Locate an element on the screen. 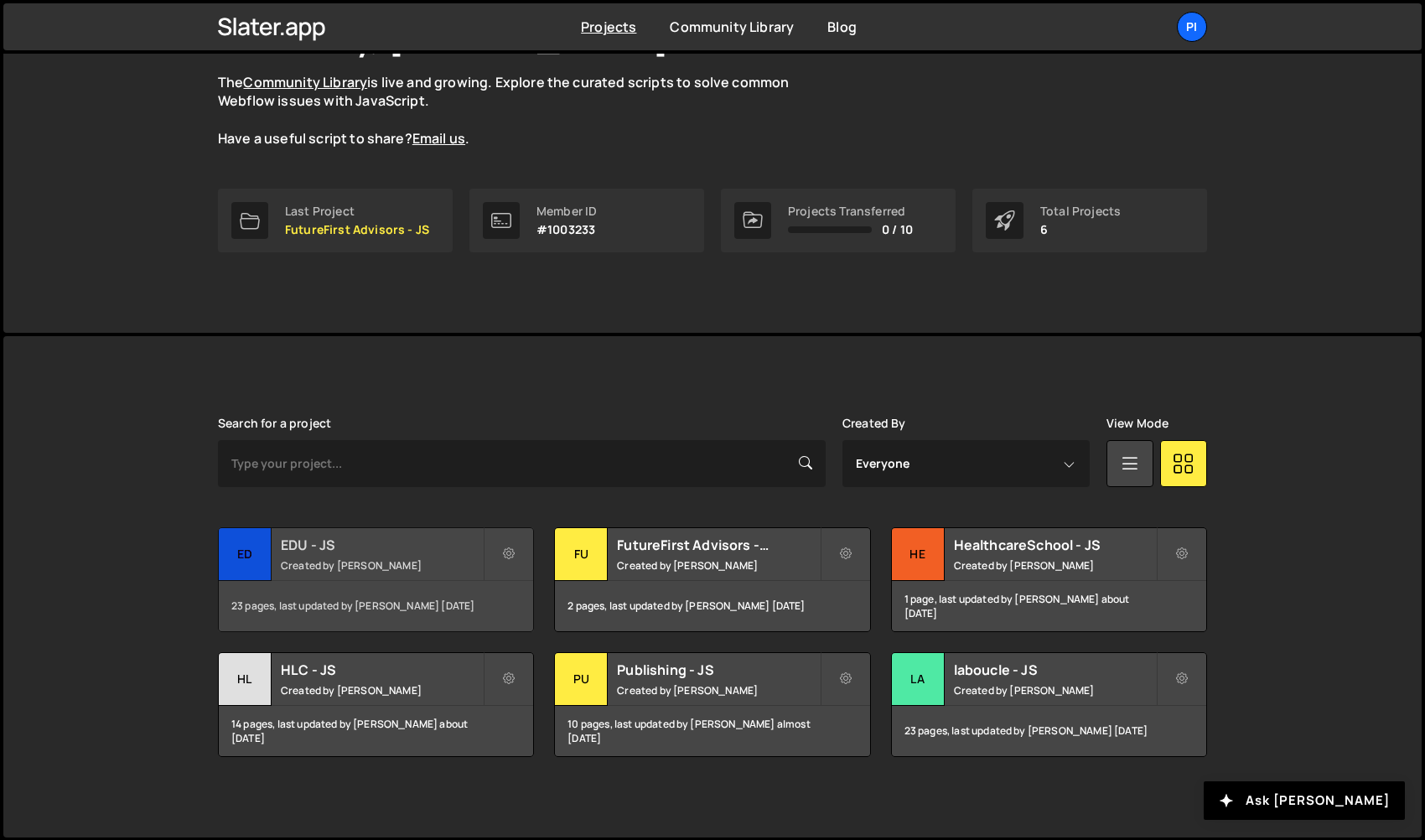 This screenshot has height=840, width=1425. label: Search for a project is located at coordinates (274, 423).